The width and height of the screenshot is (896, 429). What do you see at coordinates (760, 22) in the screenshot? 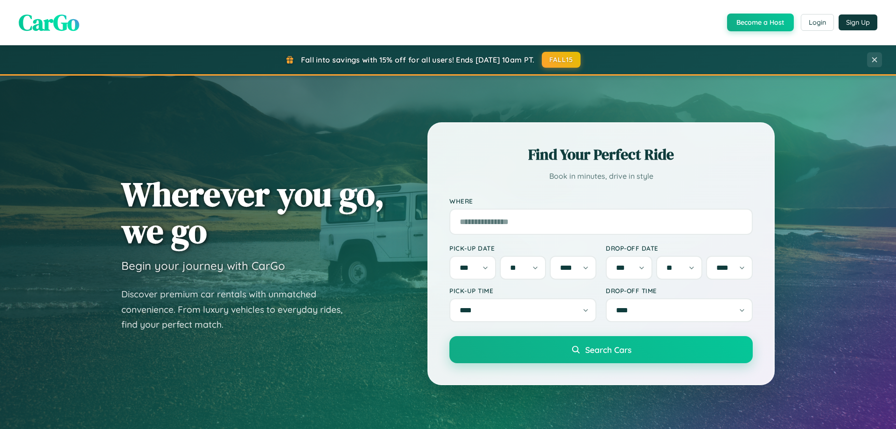
I see `button: Become a Host` at bounding box center [760, 22].